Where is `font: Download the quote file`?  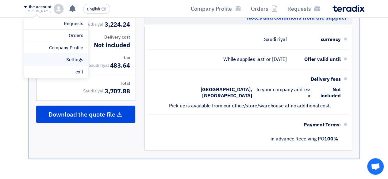
font: Download the quote file is located at coordinates (82, 115).